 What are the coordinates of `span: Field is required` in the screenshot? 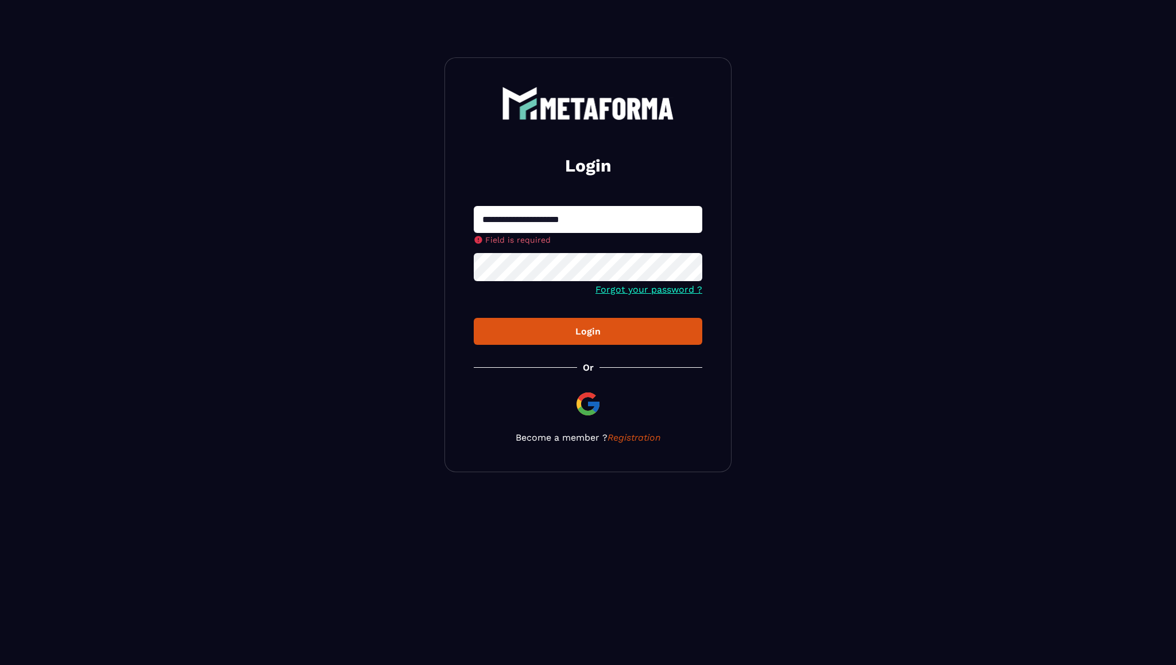 It's located at (518, 240).